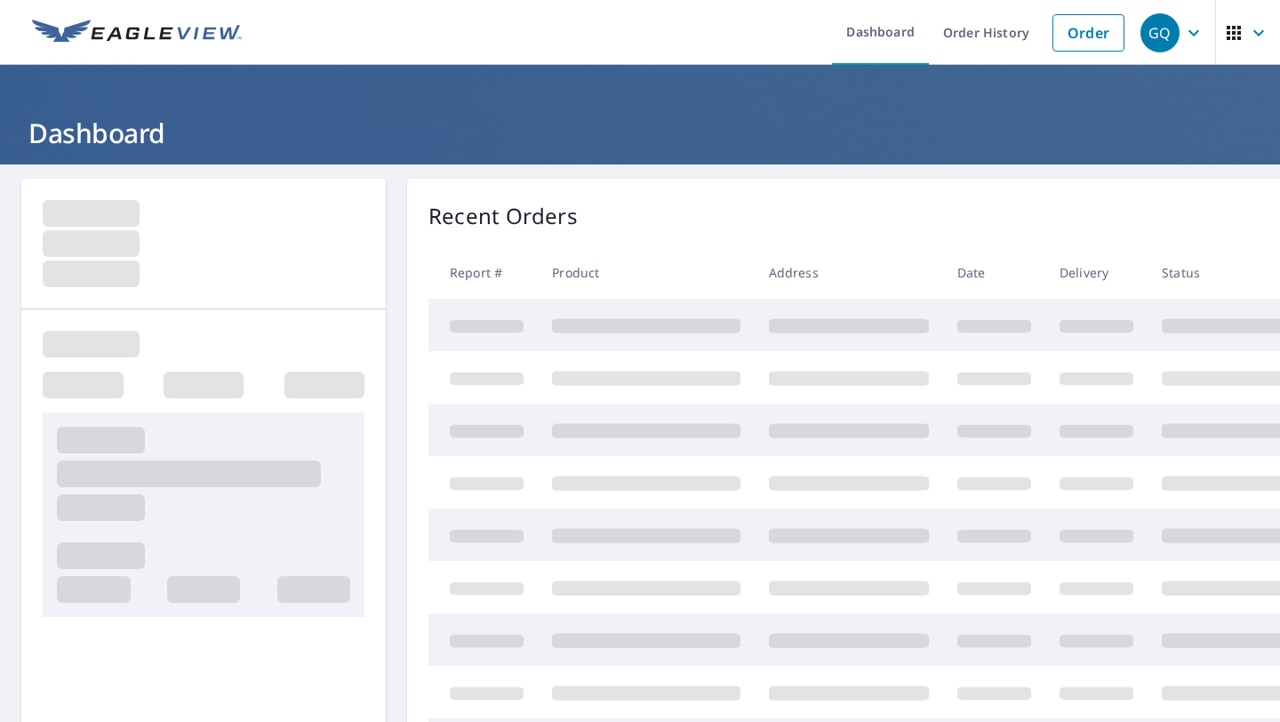  What do you see at coordinates (137, 33) in the screenshot?
I see `img: EV Logo` at bounding box center [137, 33].